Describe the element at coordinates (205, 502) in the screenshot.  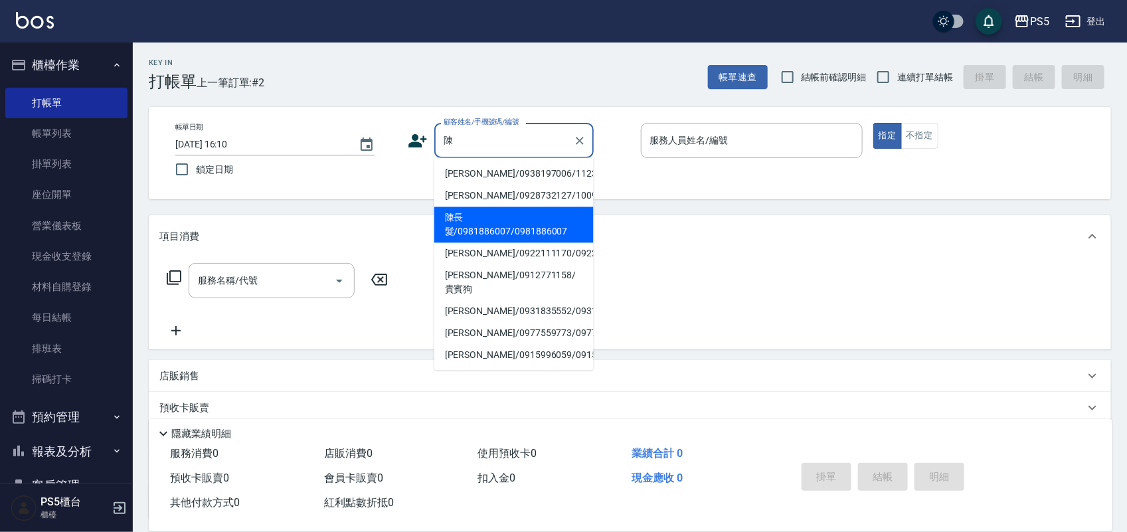
I see `span: 其他付款方式 0` at that location.